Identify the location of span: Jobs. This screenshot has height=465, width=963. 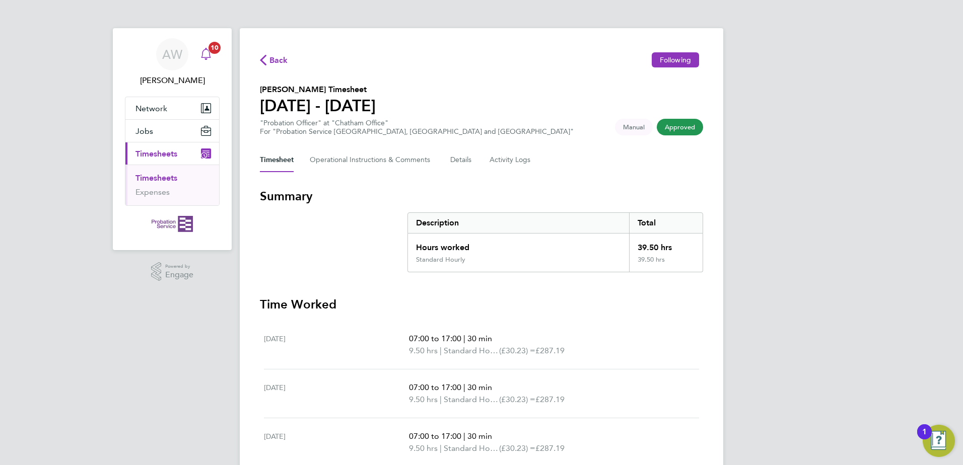
(144, 131).